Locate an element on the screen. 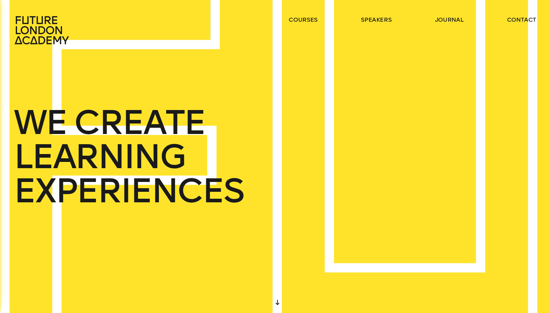 The height and width of the screenshot is (313, 550). a: courses is located at coordinates (303, 20).